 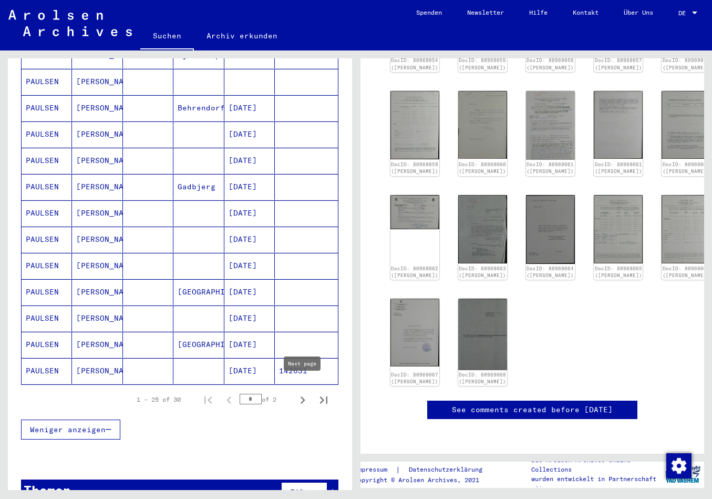 What do you see at coordinates (70, 23) in the screenshot?
I see `img: Arolsen_neg.svg` at bounding box center [70, 23].